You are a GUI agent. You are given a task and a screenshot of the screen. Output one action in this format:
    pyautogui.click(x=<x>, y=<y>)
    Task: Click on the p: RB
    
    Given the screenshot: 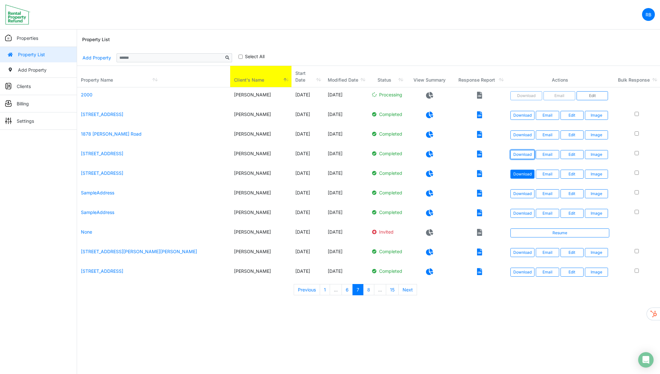 What is the action you would take?
    pyautogui.click(x=649, y=14)
    